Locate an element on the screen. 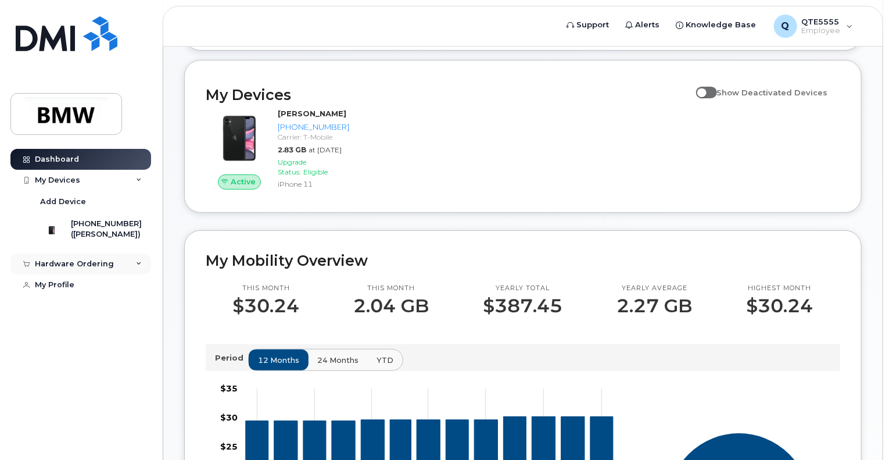 The width and height of the screenshot is (889, 460). span: Support is located at coordinates (593, 25).